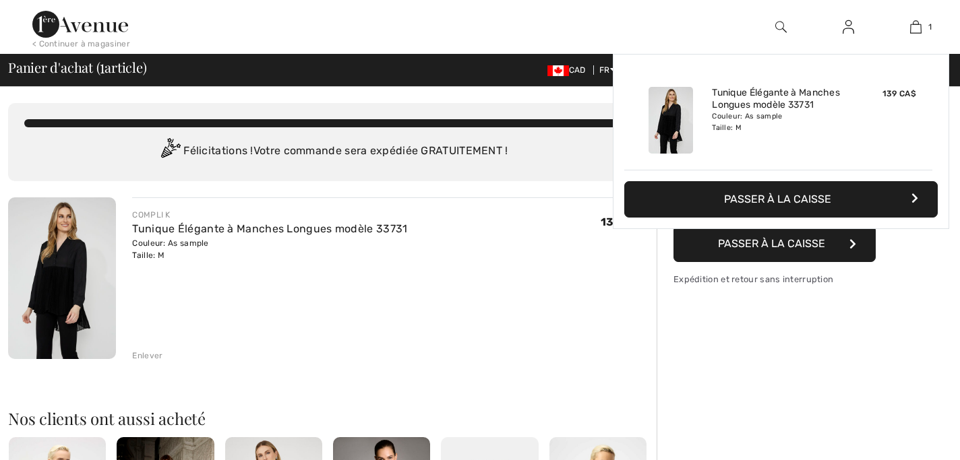 This screenshot has height=460, width=960. Describe the element at coordinates (848, 27) in the screenshot. I see `img: Mes infos` at that location.